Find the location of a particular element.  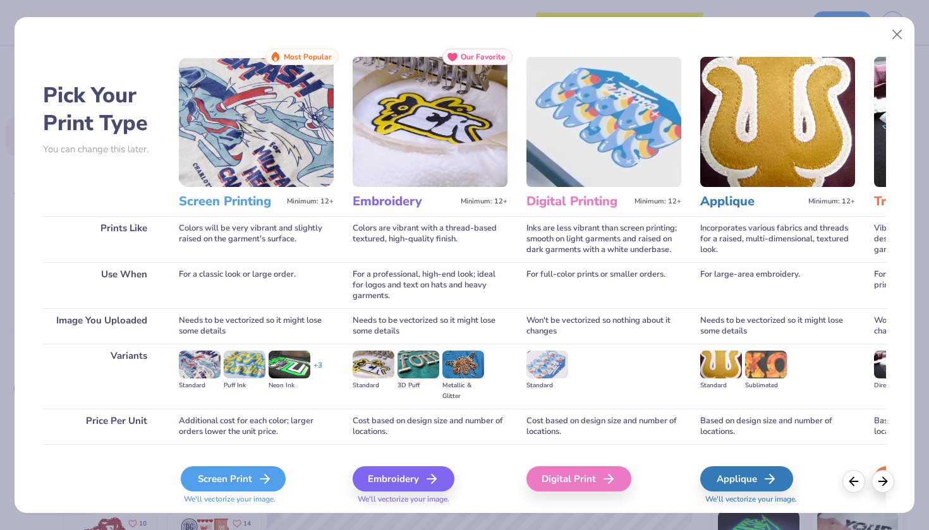

div: Prints Like is located at coordinates (101, 239).